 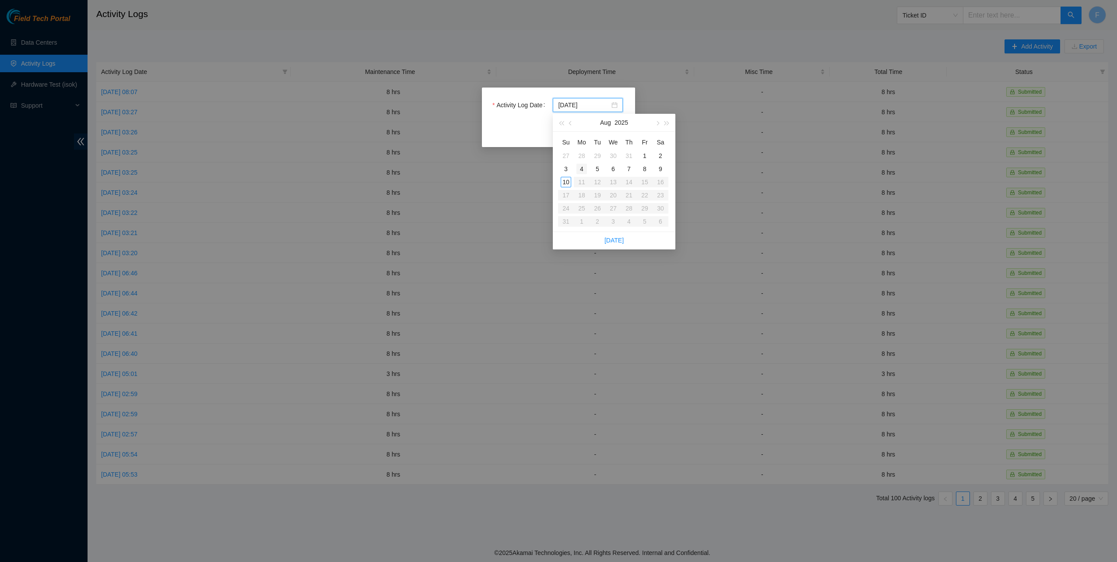 I want to click on th: Mo, so click(x=582, y=142).